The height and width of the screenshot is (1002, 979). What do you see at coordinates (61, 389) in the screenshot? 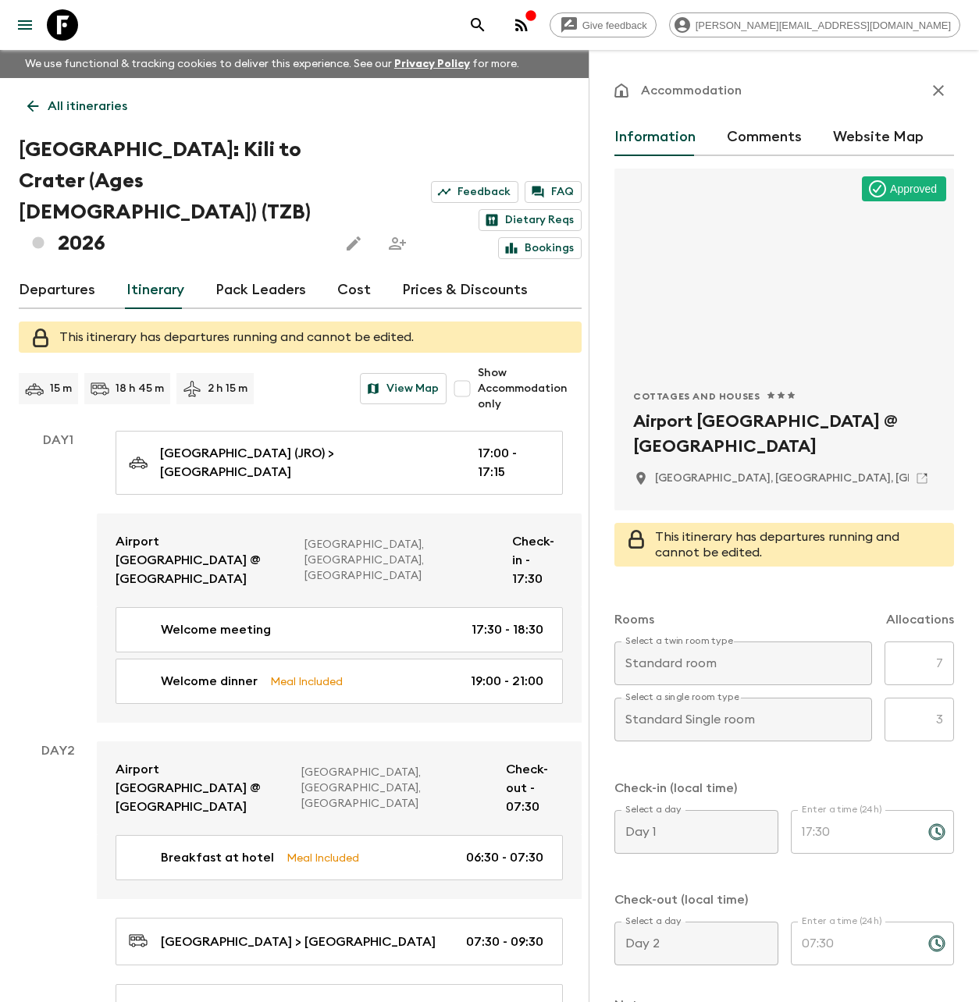
I see `p: 15 m` at bounding box center [61, 389].